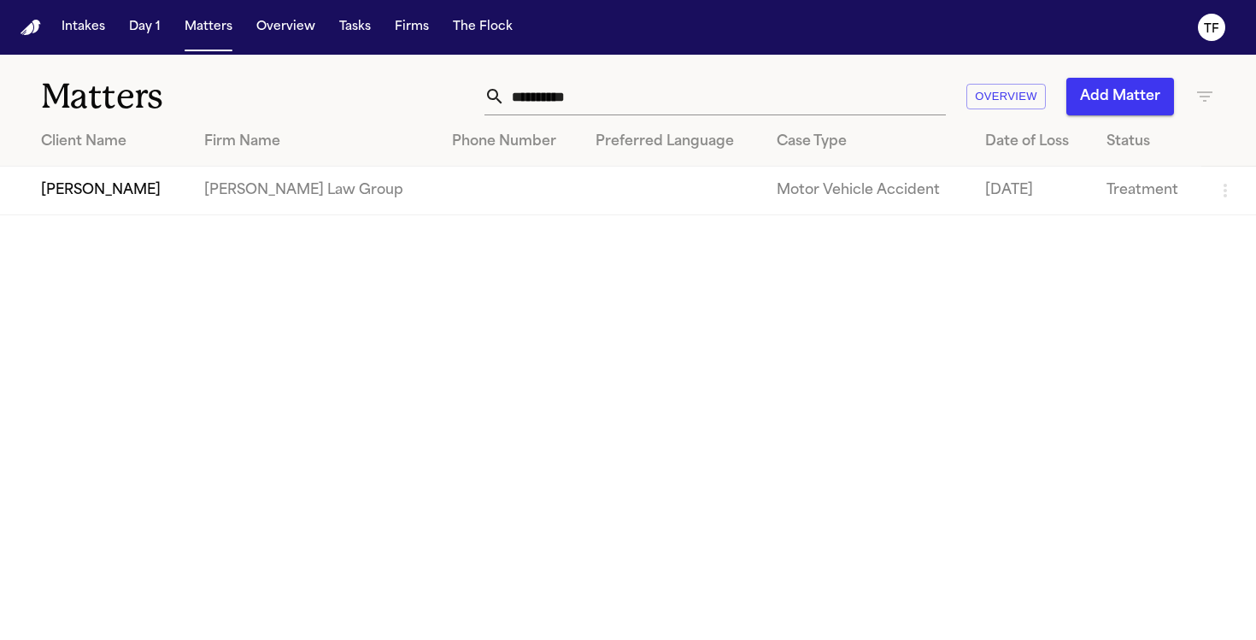  What do you see at coordinates (108, 142) in the screenshot?
I see `div: Client Name` at bounding box center [108, 142].